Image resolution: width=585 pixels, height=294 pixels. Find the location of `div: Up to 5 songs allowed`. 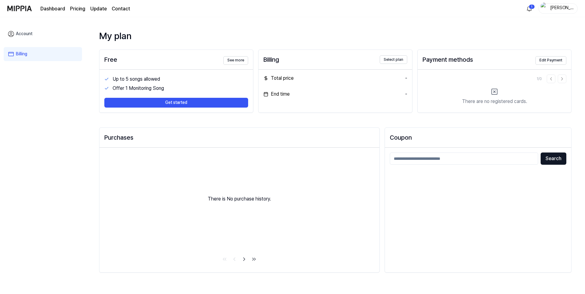

div: Up to 5 songs allowed is located at coordinates (180, 79).